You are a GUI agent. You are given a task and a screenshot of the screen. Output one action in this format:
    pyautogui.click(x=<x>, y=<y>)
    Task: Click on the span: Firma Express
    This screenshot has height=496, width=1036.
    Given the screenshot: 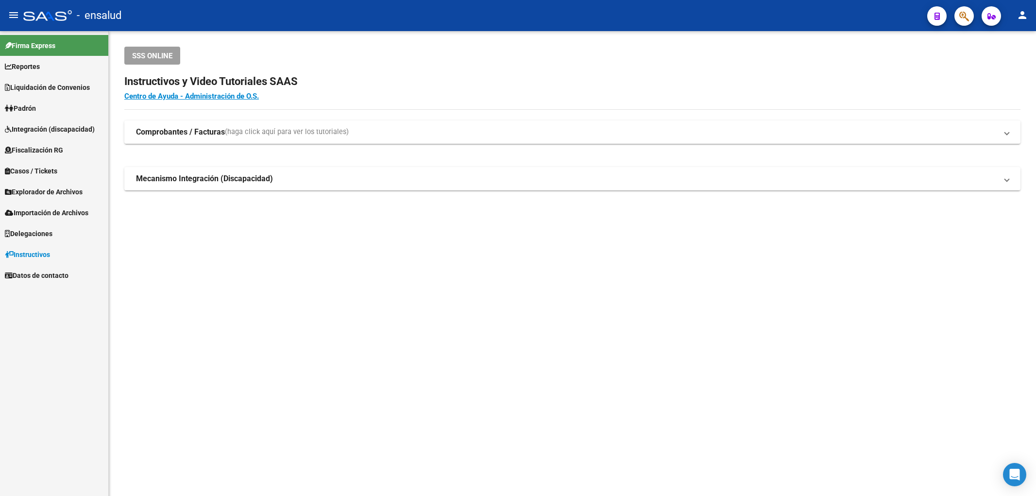 What is the action you would take?
    pyautogui.click(x=30, y=46)
    